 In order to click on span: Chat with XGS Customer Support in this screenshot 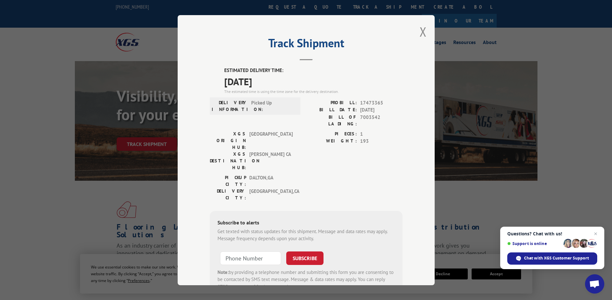, I will do `click(556, 258)`.